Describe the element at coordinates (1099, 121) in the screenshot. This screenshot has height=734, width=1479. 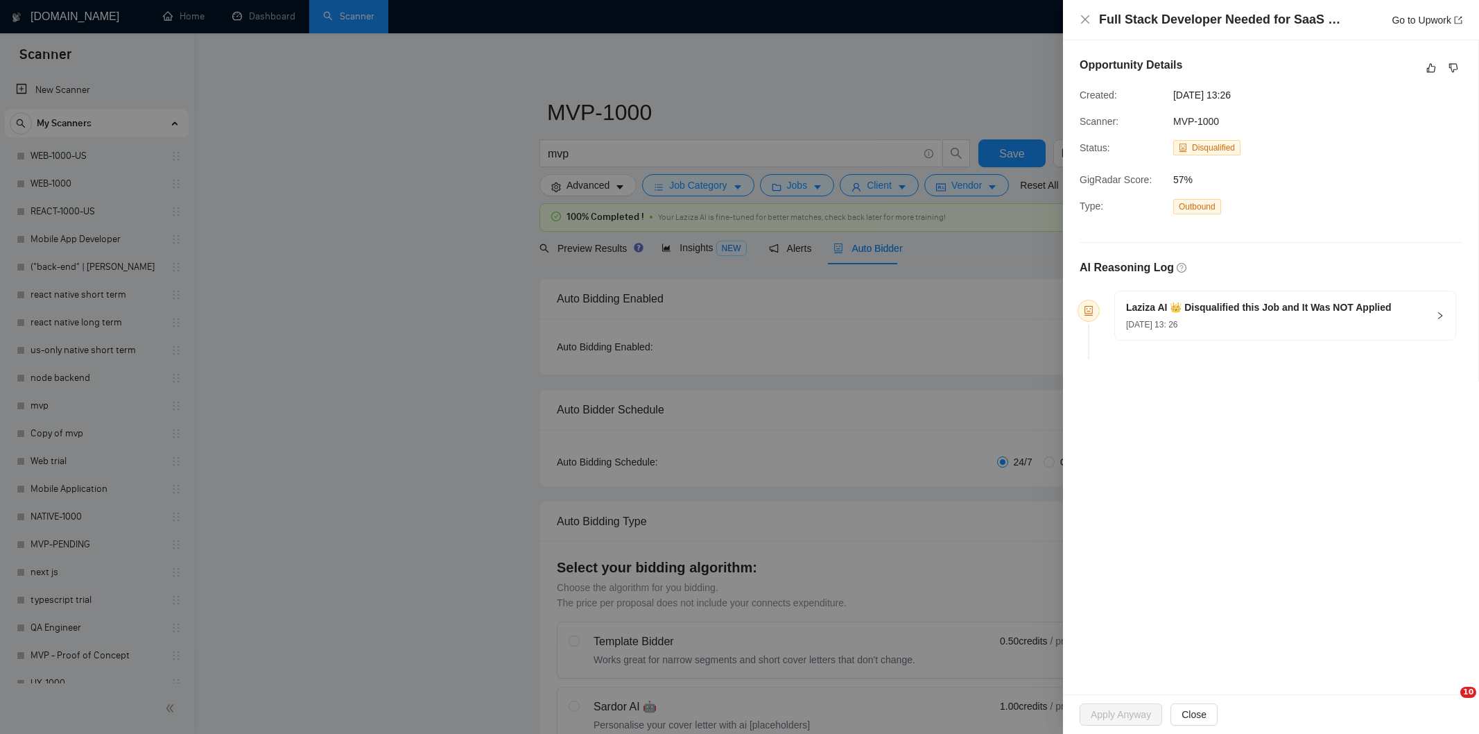
I see `span: Scanner:` at that location.